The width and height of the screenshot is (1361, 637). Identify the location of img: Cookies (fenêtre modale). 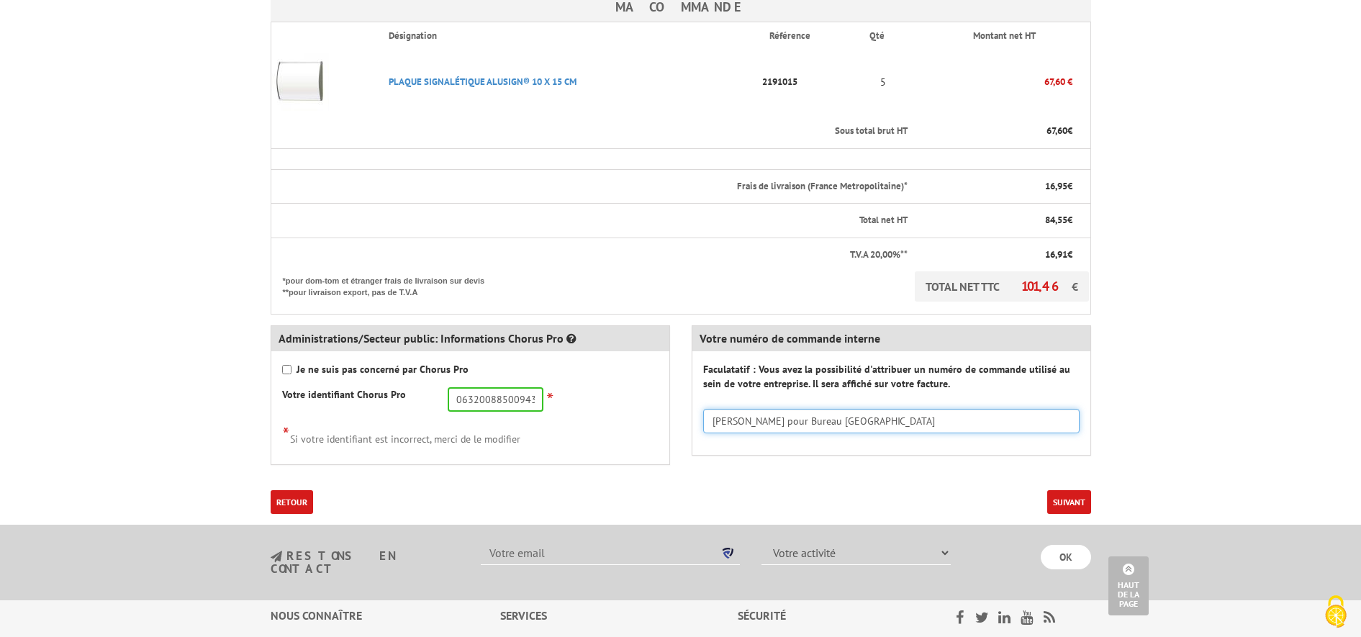
(1336, 612).